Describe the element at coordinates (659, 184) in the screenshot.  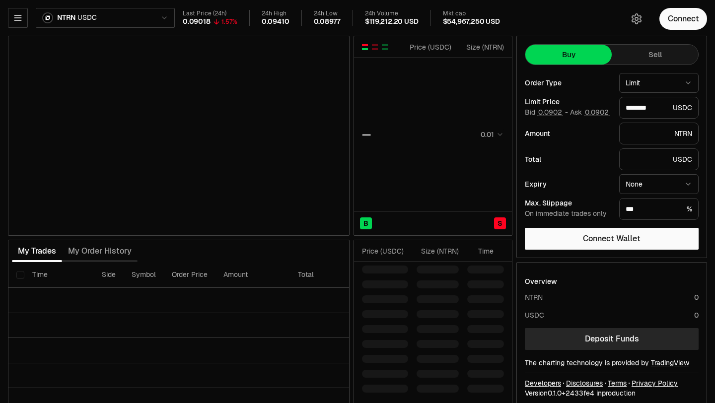
I see `button: None` at that location.